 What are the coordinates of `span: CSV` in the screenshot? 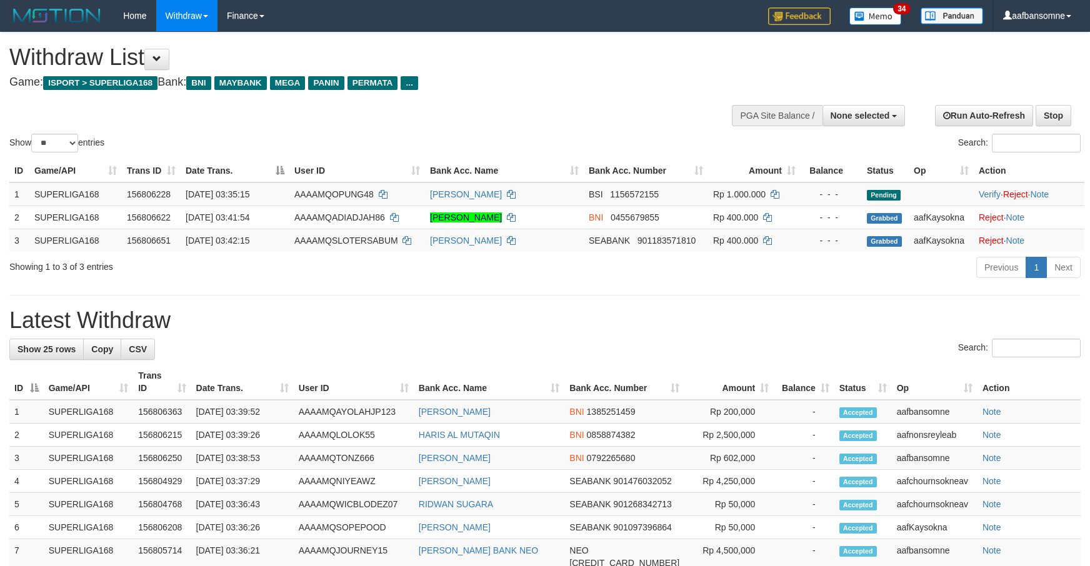 It's located at (137, 349).